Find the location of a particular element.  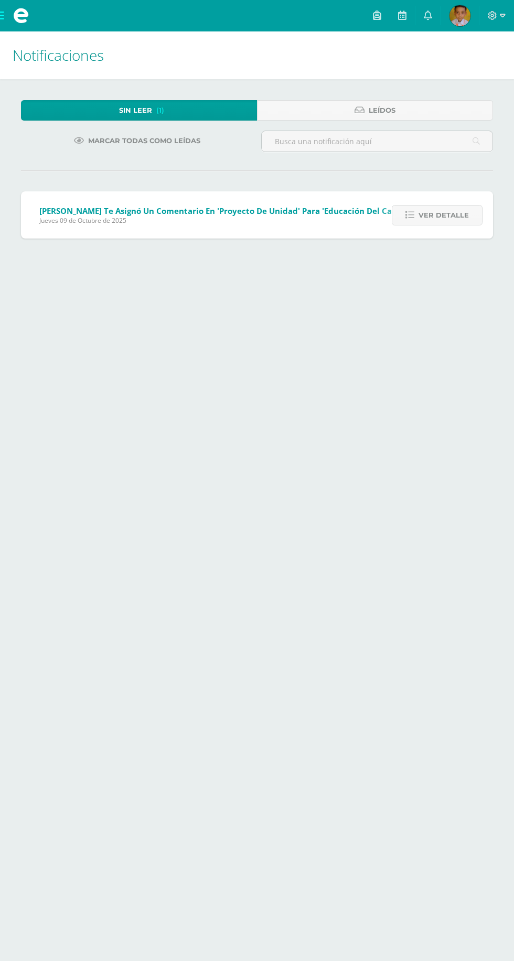

a: Sin leer(1) is located at coordinates (139, 110).